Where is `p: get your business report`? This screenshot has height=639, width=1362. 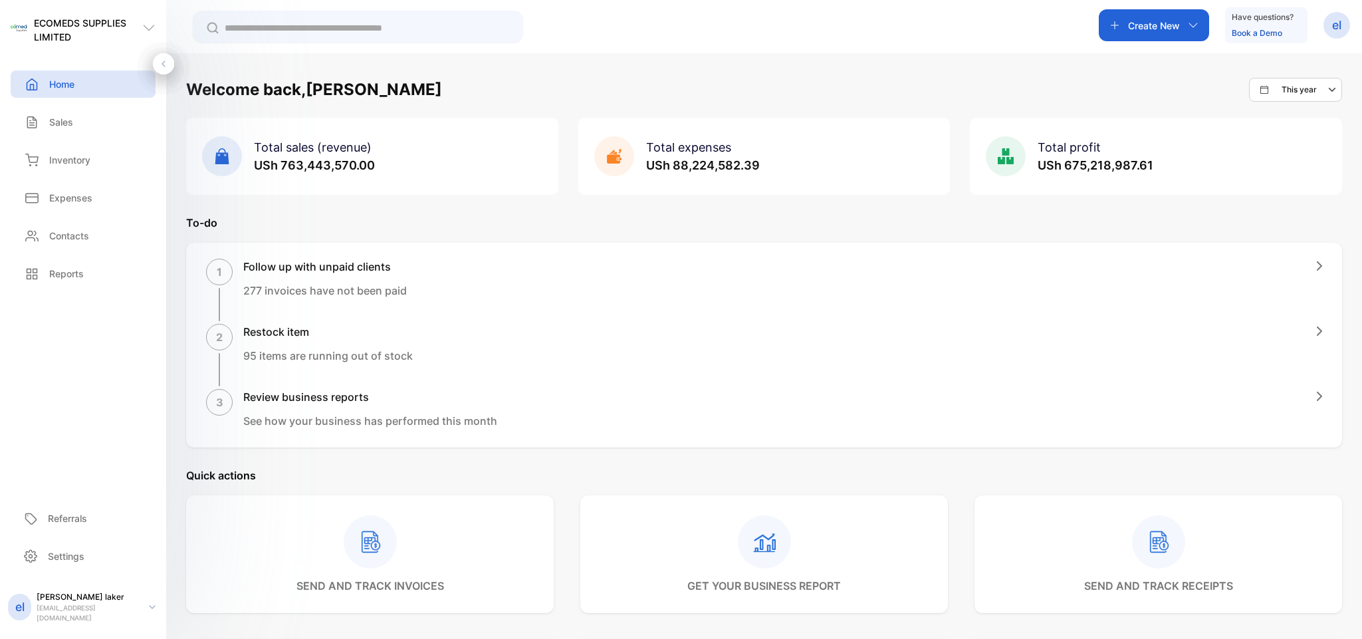 p: get your business report is located at coordinates (763, 585).